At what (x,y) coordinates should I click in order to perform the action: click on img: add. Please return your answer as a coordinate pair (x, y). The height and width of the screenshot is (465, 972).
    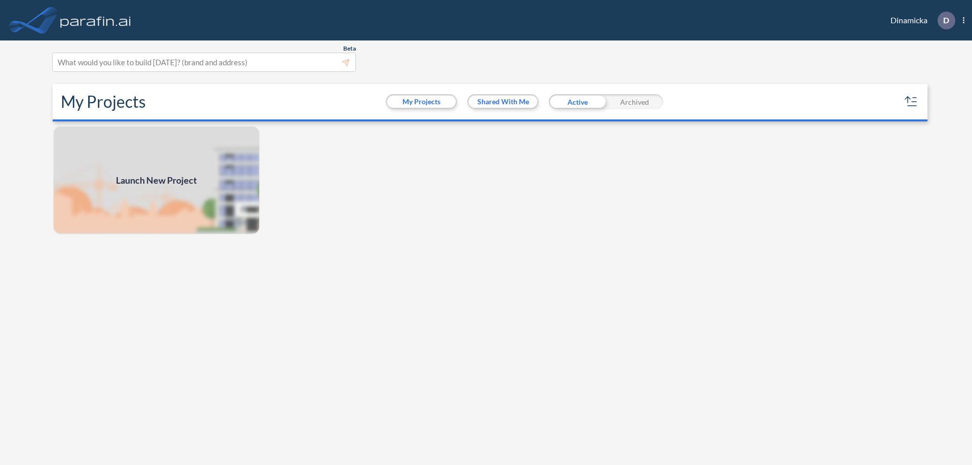
    Looking at the image, I should click on (156, 180).